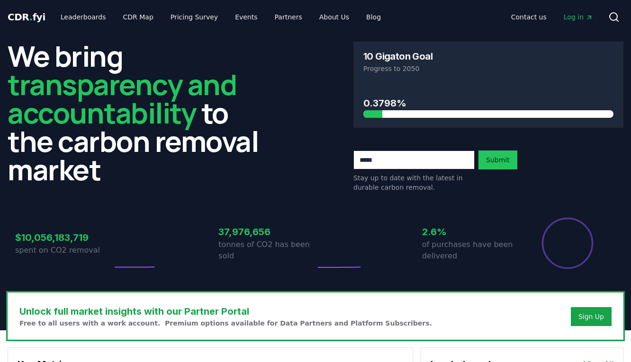 This screenshot has width=631, height=362. What do you see at coordinates (138, 17) in the screenshot?
I see `a: CDR Map` at bounding box center [138, 17].